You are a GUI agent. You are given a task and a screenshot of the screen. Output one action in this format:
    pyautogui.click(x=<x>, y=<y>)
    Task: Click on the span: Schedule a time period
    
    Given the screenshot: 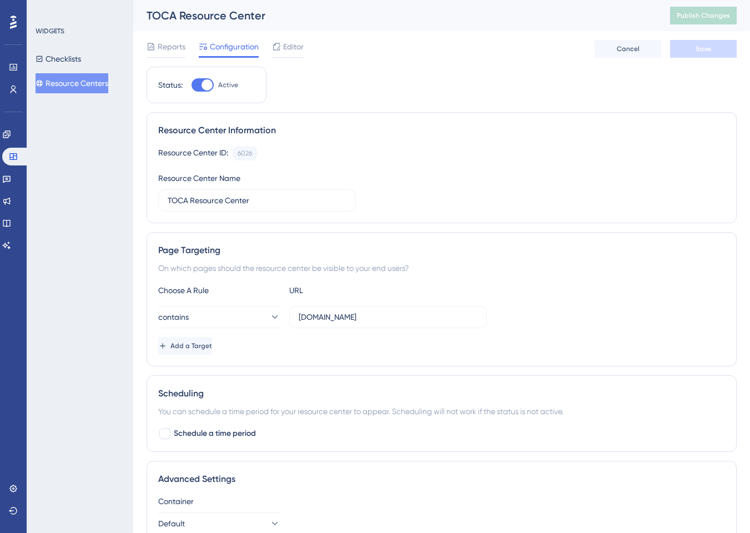 What is the action you would take?
    pyautogui.click(x=215, y=434)
    